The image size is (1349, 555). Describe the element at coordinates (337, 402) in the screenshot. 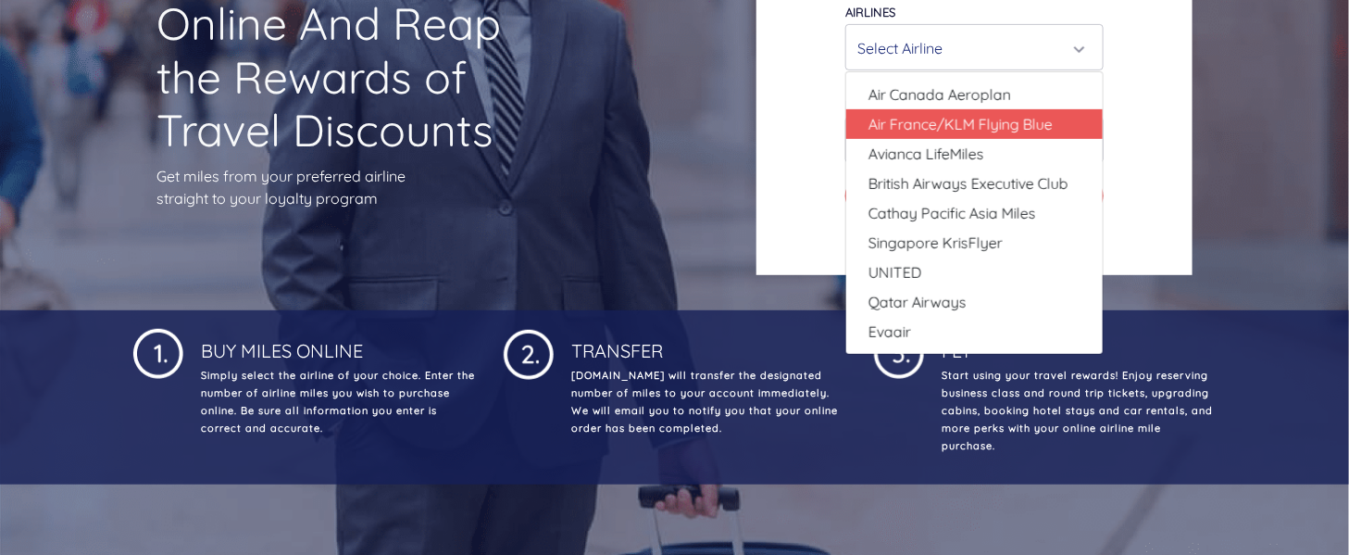

I see `p: Simply select the airline of your choice. Enter the number of airline miles you wish to purchase ...` at that location.